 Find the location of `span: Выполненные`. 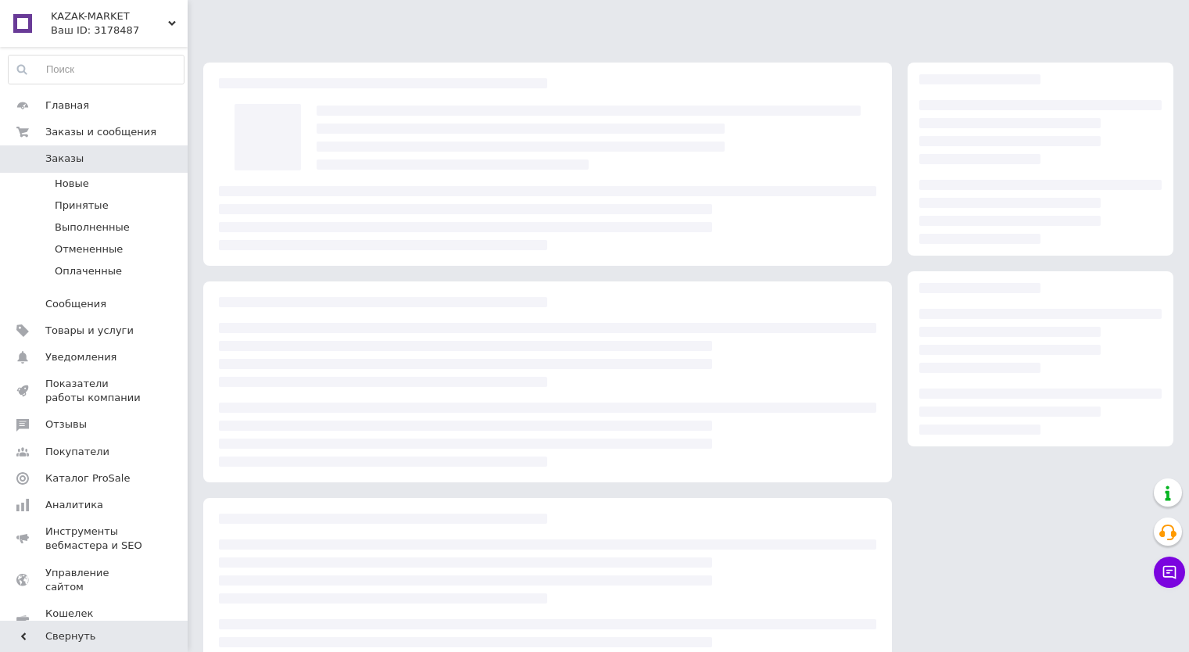

span: Выполненные is located at coordinates (92, 227).